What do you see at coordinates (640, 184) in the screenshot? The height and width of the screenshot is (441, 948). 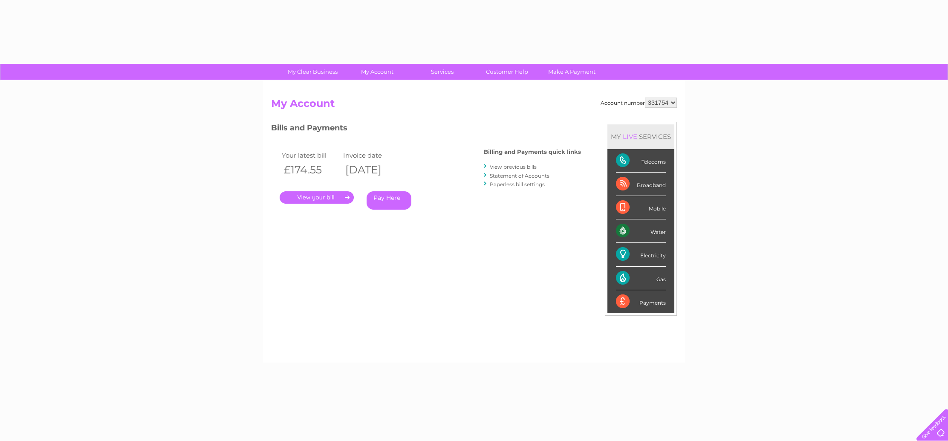 I see `div: Broadband` at bounding box center [640, 184].